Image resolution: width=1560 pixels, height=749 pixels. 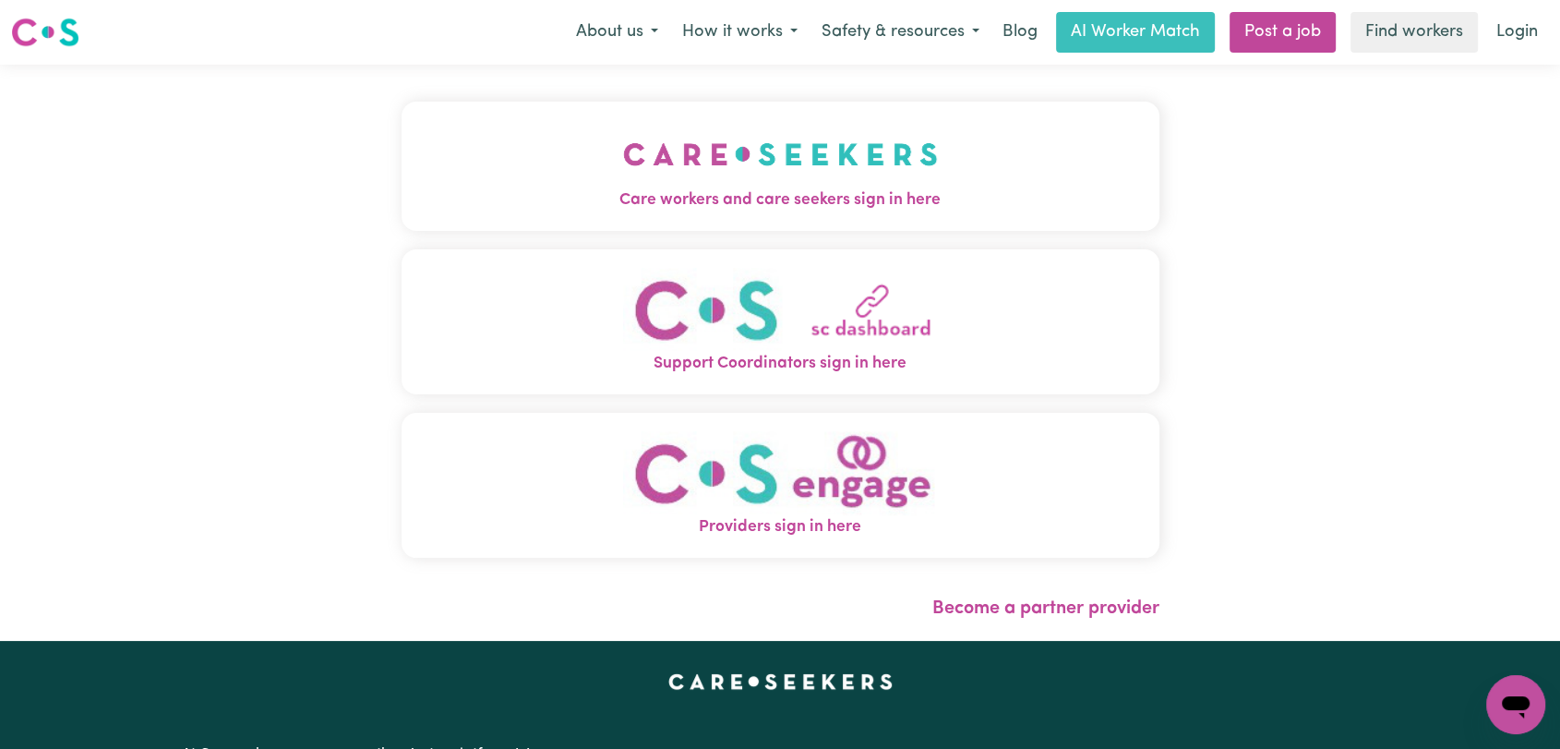 What do you see at coordinates (1414, 32) in the screenshot?
I see `a: Find workers` at bounding box center [1414, 32].